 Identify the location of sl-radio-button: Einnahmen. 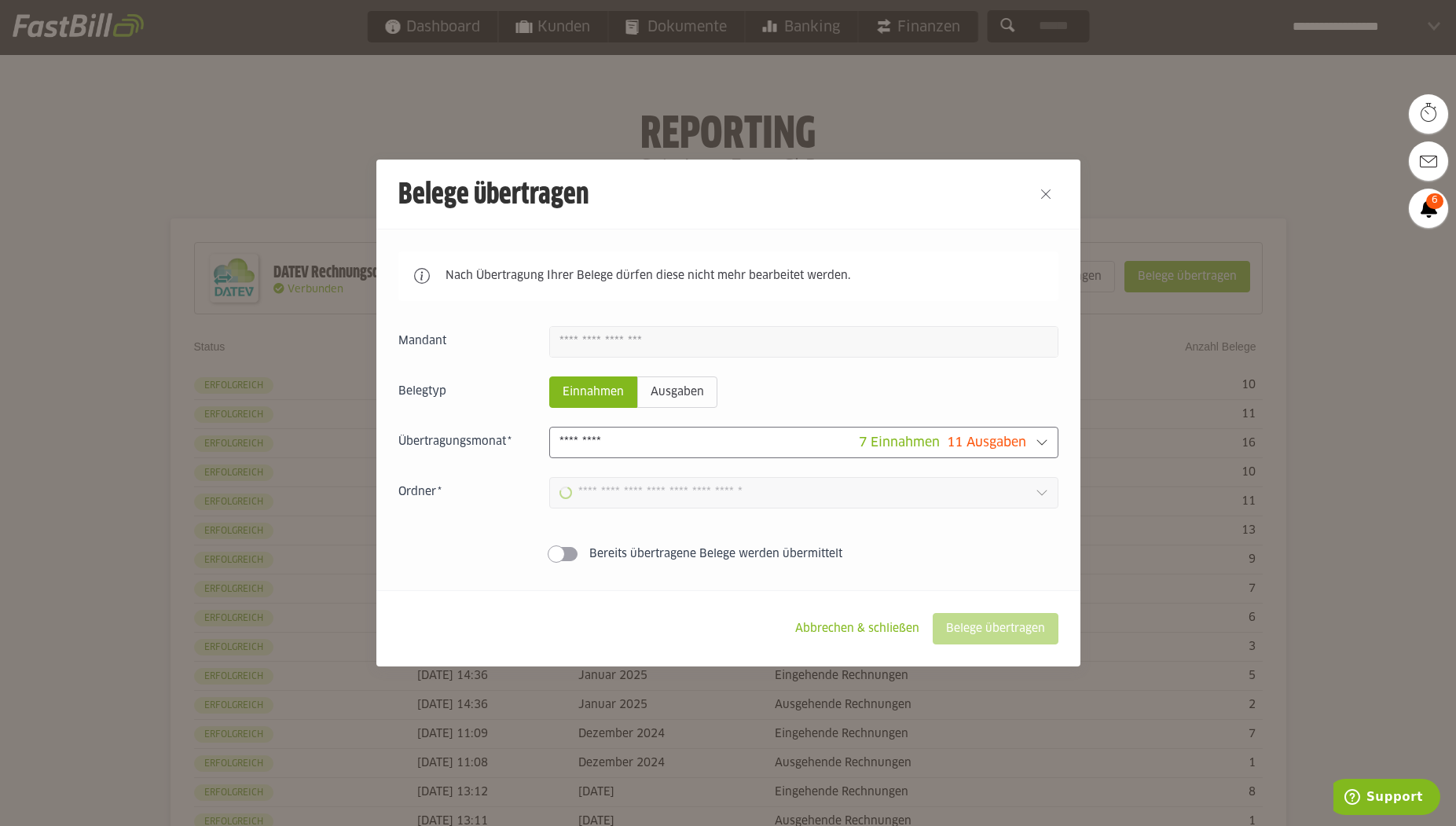
(593, 392).